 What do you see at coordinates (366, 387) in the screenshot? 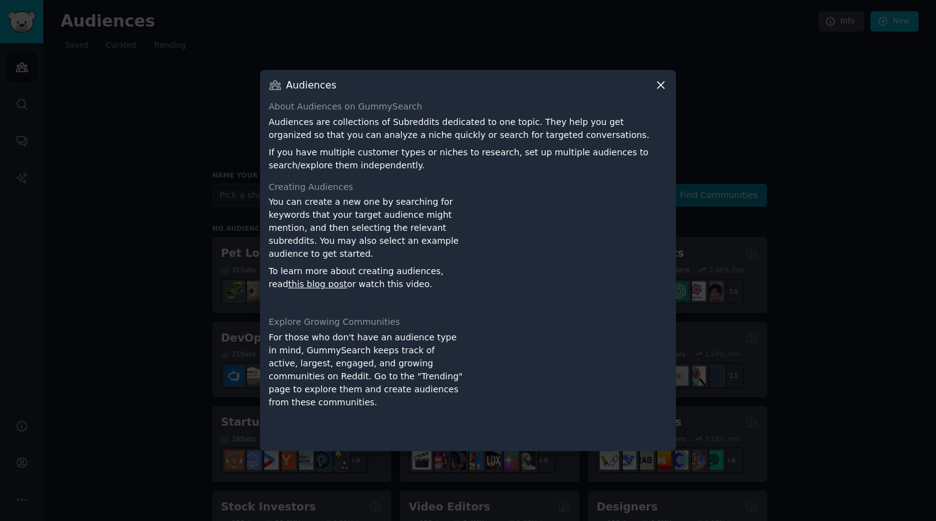
I see `div: For those who don't have an audience type in mind, GummySearch keeps track of active, largest, en...` at bounding box center [366, 387].